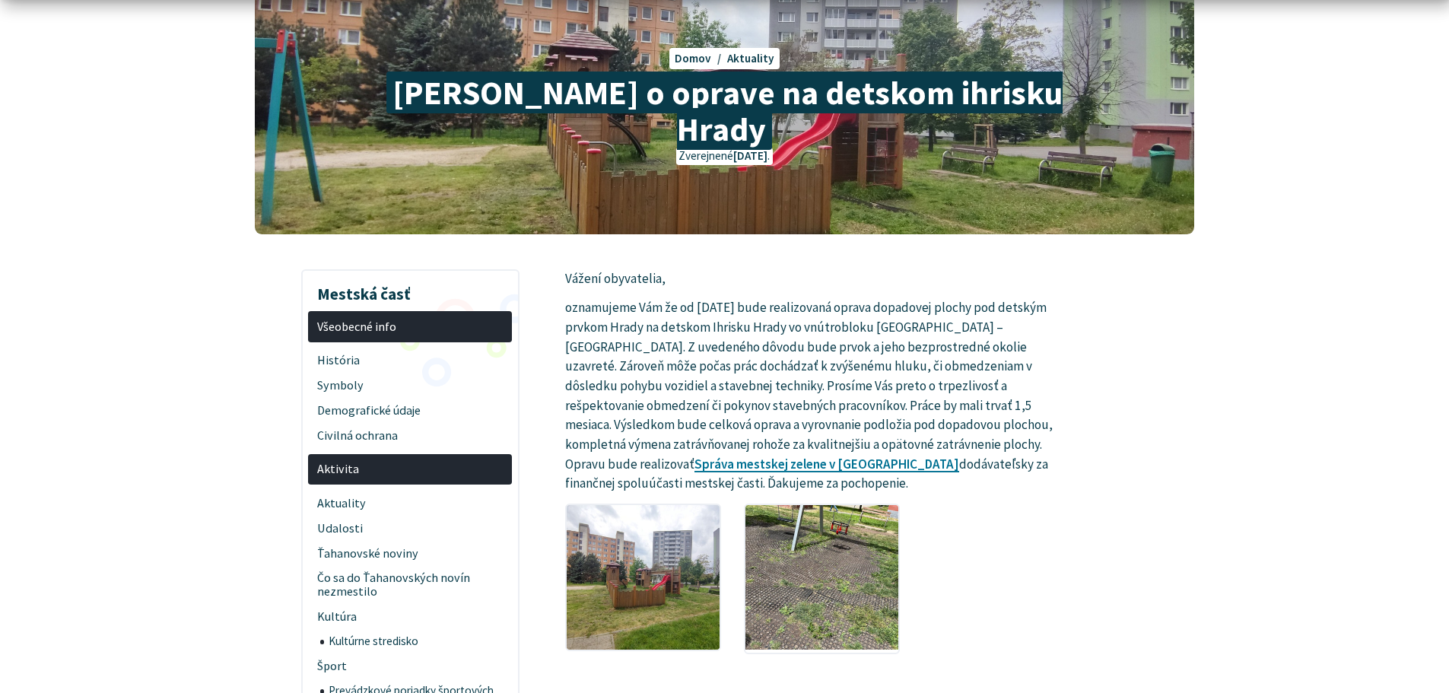  What do you see at coordinates (410, 410) in the screenshot?
I see `span: Demografické údaje` at bounding box center [410, 410].